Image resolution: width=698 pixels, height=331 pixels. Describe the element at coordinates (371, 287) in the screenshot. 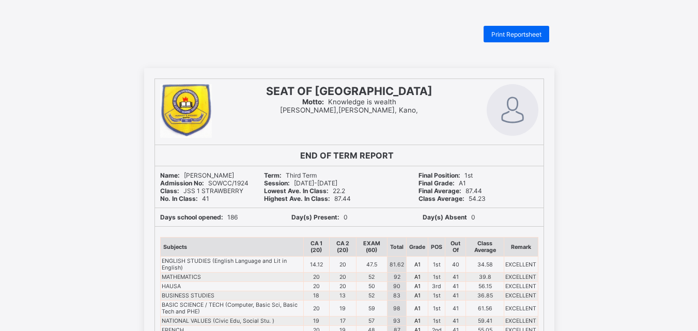

I see `td: 50` at that location.